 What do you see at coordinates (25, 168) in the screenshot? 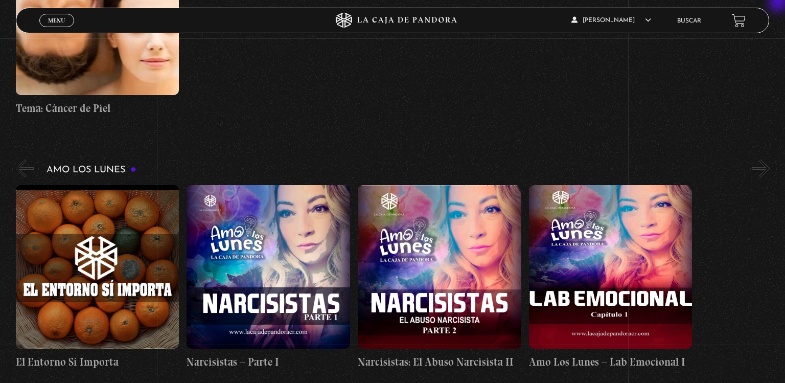
I see `button: Previous` at bounding box center [25, 168].